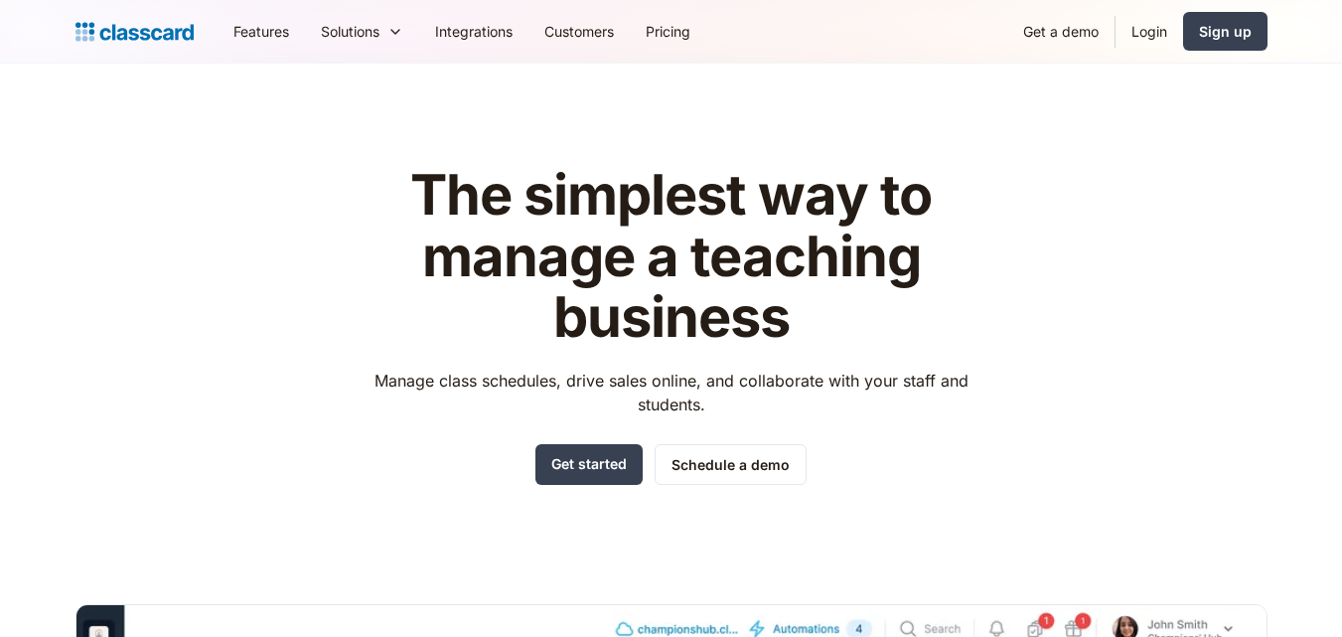 The height and width of the screenshot is (637, 1342). Describe the element at coordinates (474, 31) in the screenshot. I see `a: Integrations` at that location.